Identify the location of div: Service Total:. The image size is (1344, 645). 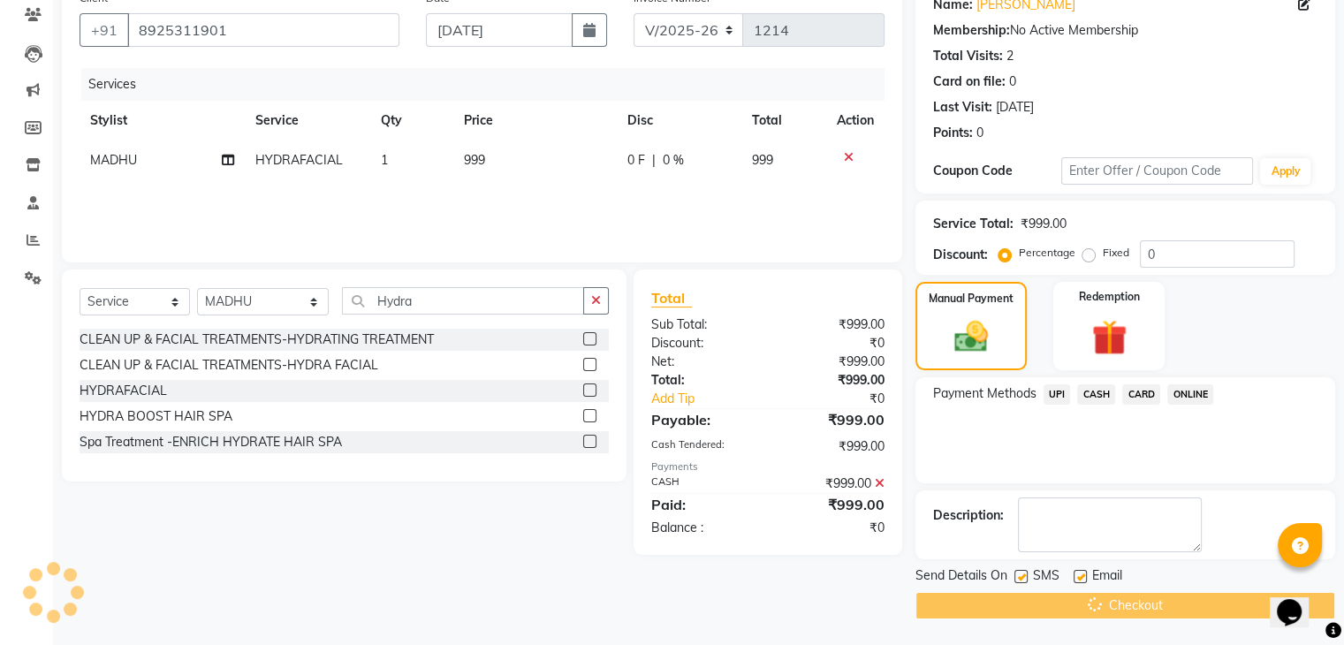
(973, 224).